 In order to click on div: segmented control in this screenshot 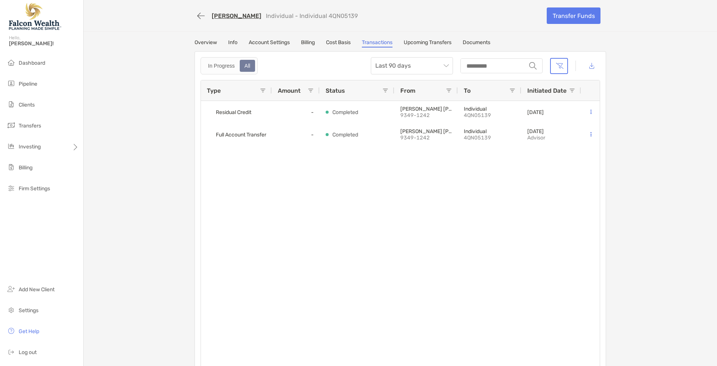, I will do `click(229, 66)`.